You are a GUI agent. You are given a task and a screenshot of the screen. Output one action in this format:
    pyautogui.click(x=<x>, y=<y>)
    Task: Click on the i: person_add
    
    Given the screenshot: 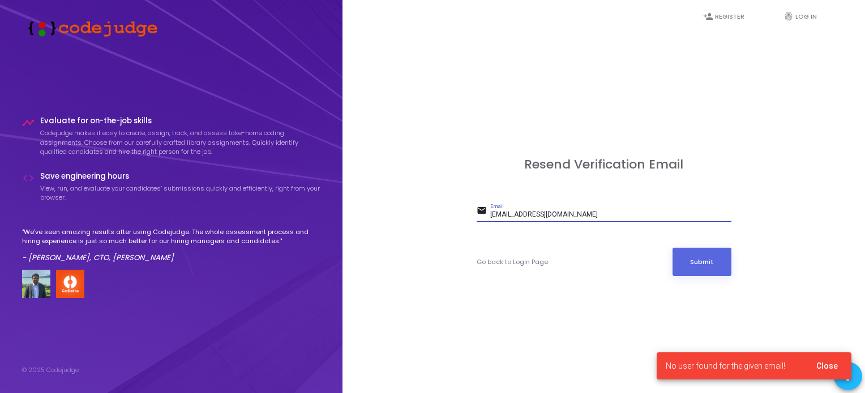 What is the action you would take?
    pyautogui.click(x=708, y=16)
    